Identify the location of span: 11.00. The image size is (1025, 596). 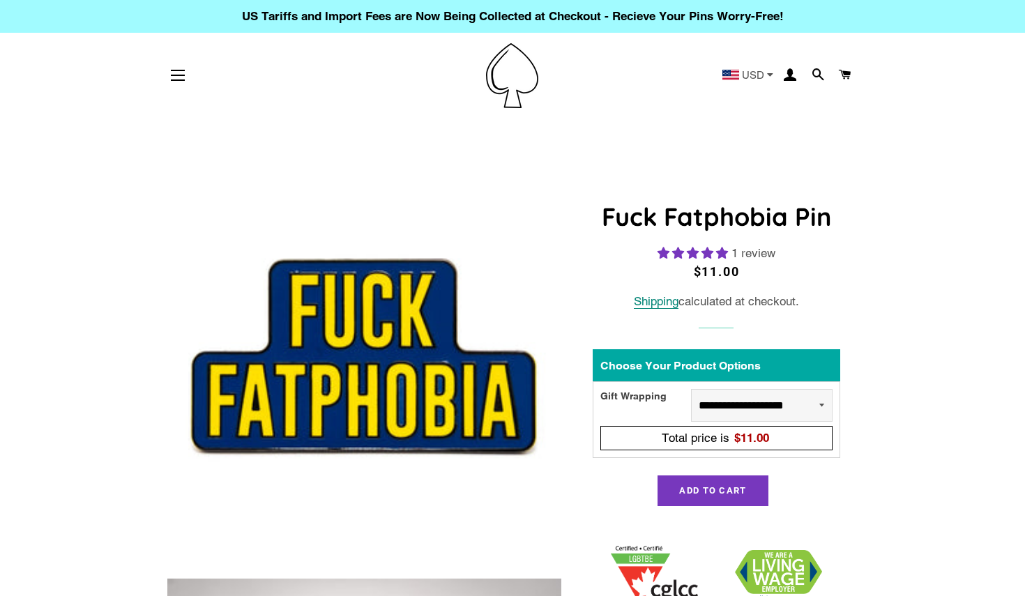
(755, 438).